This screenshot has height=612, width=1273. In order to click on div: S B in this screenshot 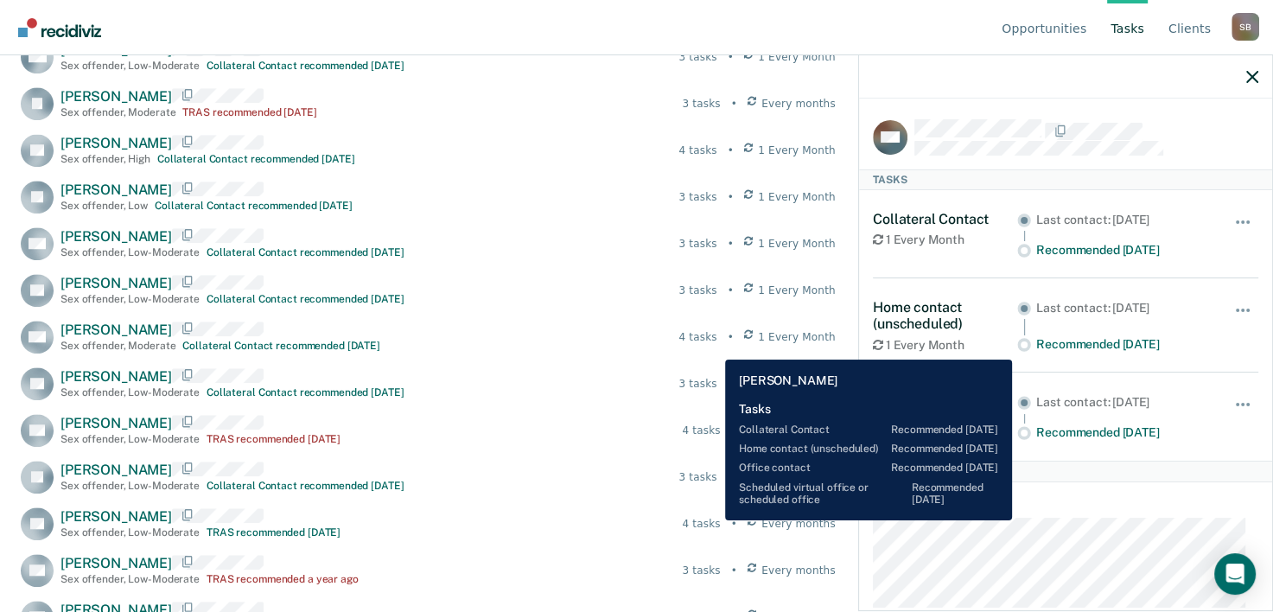, I will do `click(1245, 27)`.